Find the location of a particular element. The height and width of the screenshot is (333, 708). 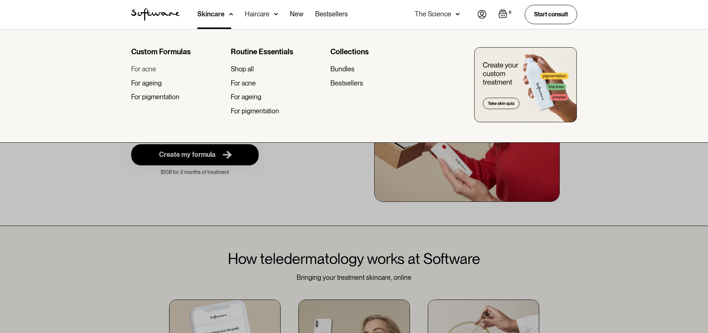

img: Software Logo is located at coordinates (155, 14).